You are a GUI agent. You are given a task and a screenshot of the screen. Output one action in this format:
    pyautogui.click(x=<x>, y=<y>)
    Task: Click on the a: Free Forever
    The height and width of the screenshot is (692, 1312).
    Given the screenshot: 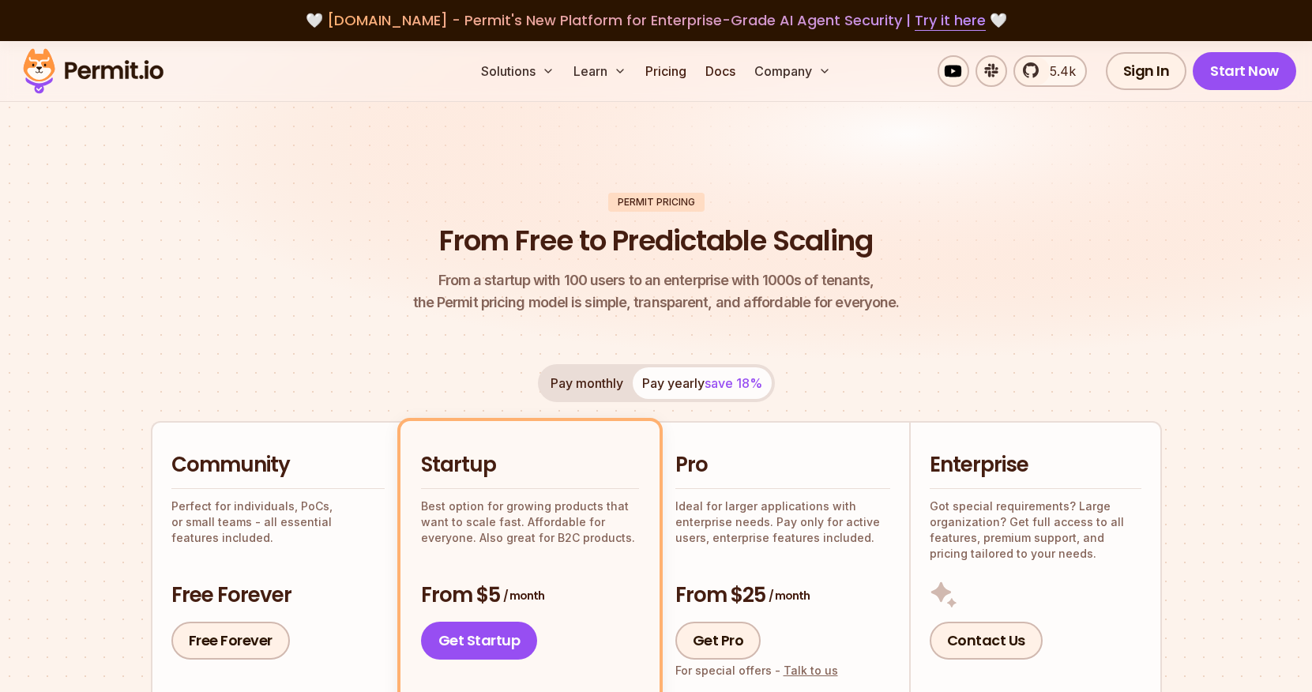 What is the action you would take?
    pyautogui.click(x=231, y=640)
    